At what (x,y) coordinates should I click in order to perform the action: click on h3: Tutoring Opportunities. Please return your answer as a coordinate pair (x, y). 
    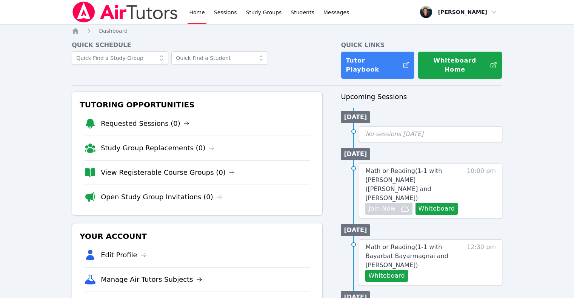
    Looking at the image, I should click on (197, 105).